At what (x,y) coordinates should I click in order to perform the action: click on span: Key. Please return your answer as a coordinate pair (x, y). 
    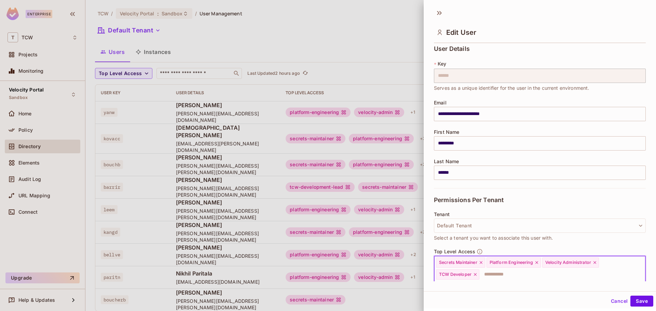
    Looking at the image, I should click on (441, 64).